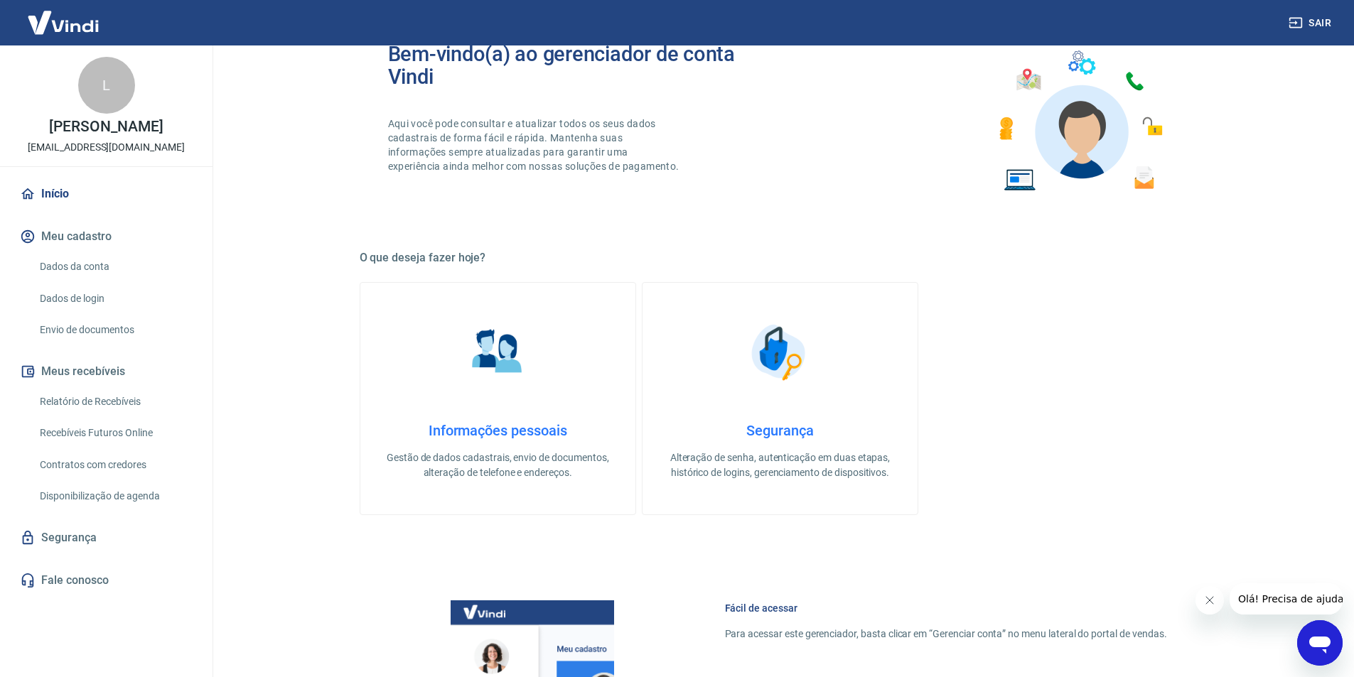 The image size is (1354, 677). Describe the element at coordinates (106, 372) in the screenshot. I see `button: Meus recebíveis` at that location.